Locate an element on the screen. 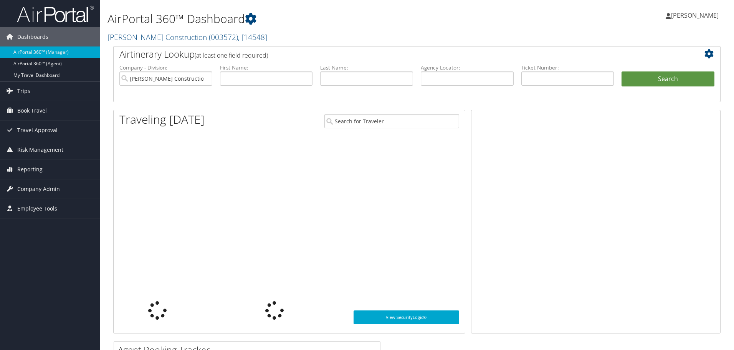 Image resolution: width=734 pixels, height=350 pixels. input: Search for Traveler is located at coordinates (392, 121).